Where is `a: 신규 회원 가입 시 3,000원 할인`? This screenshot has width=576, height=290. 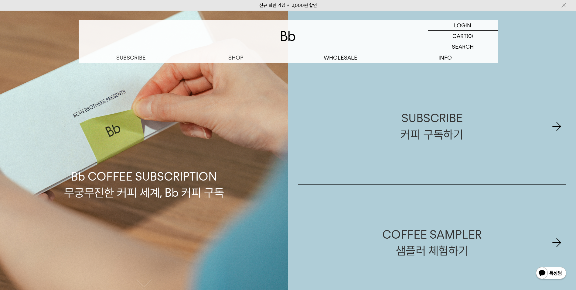
a: 신규 회원 가입 시 3,000원 할인 is located at coordinates (288, 5).